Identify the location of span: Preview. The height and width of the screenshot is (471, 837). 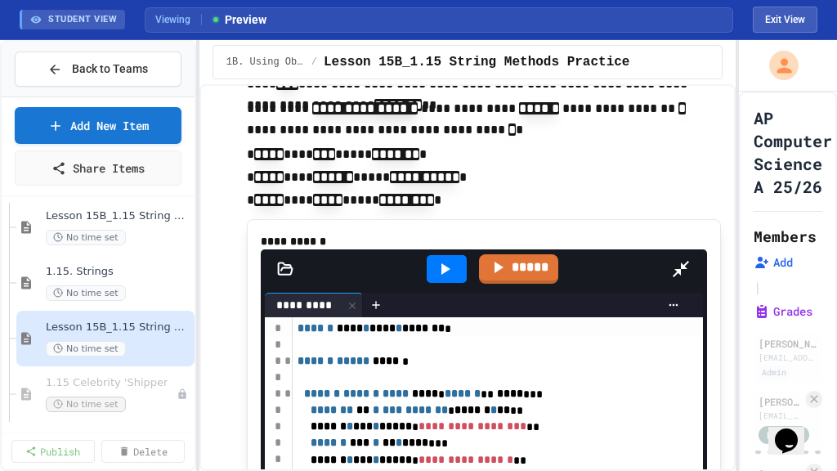
(238, 20).